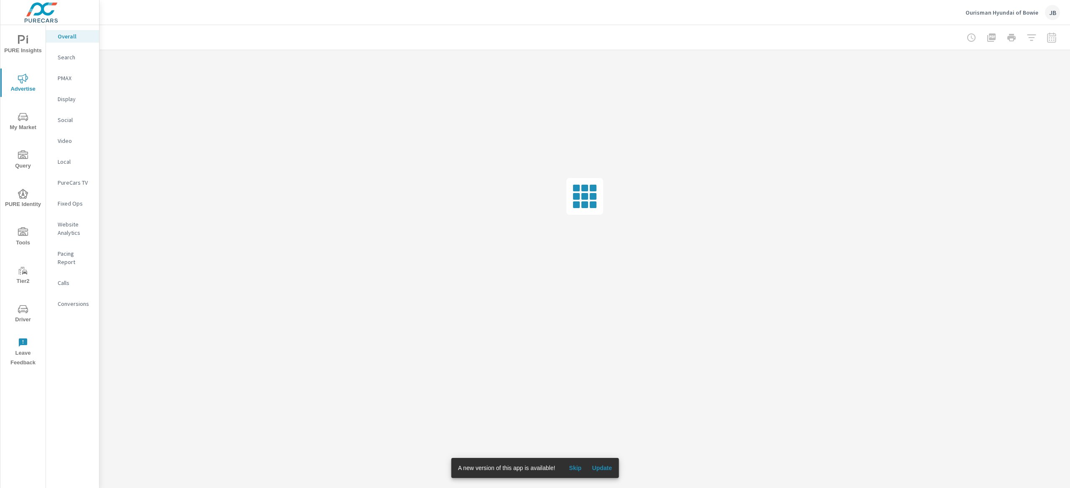 Image resolution: width=1070 pixels, height=488 pixels. What do you see at coordinates (75, 162) in the screenshot?
I see `p: Local` at bounding box center [75, 162].